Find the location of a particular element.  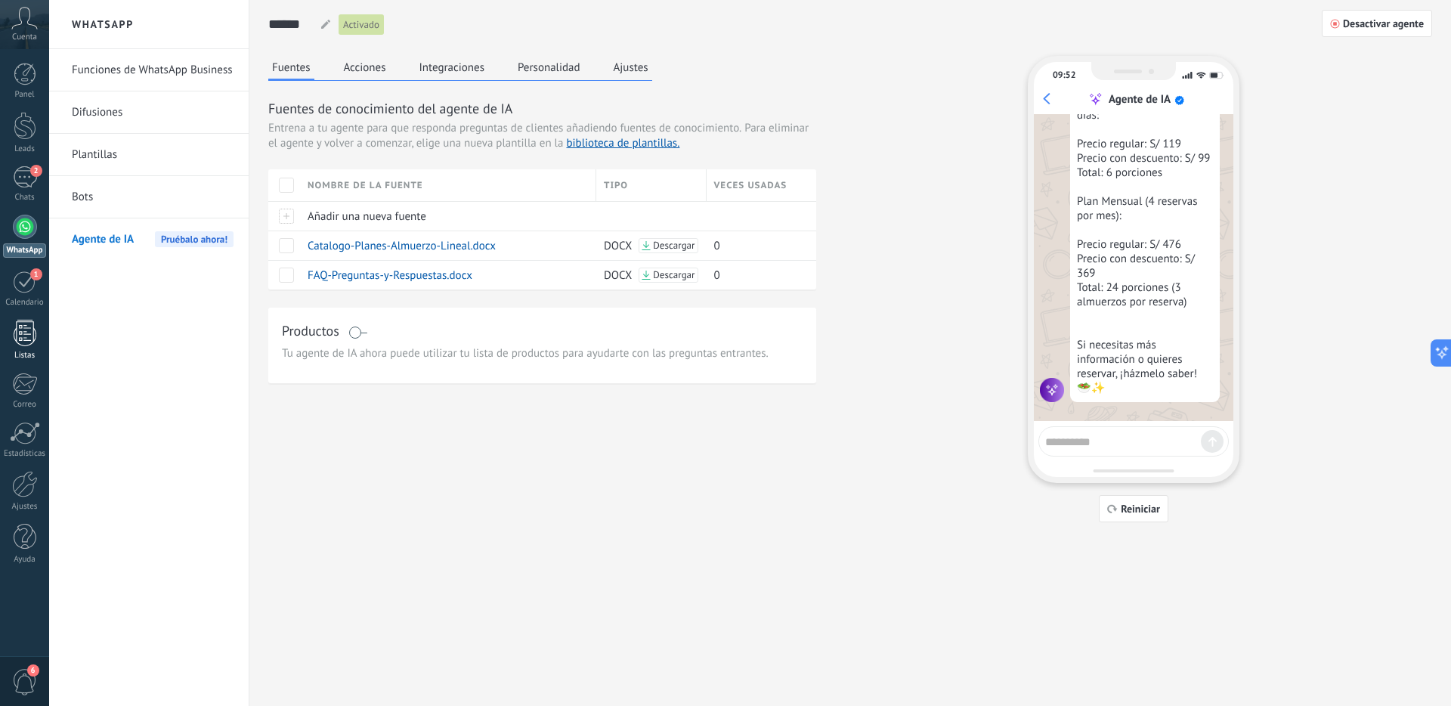

div: Veces usadas is located at coordinates (762, 185).